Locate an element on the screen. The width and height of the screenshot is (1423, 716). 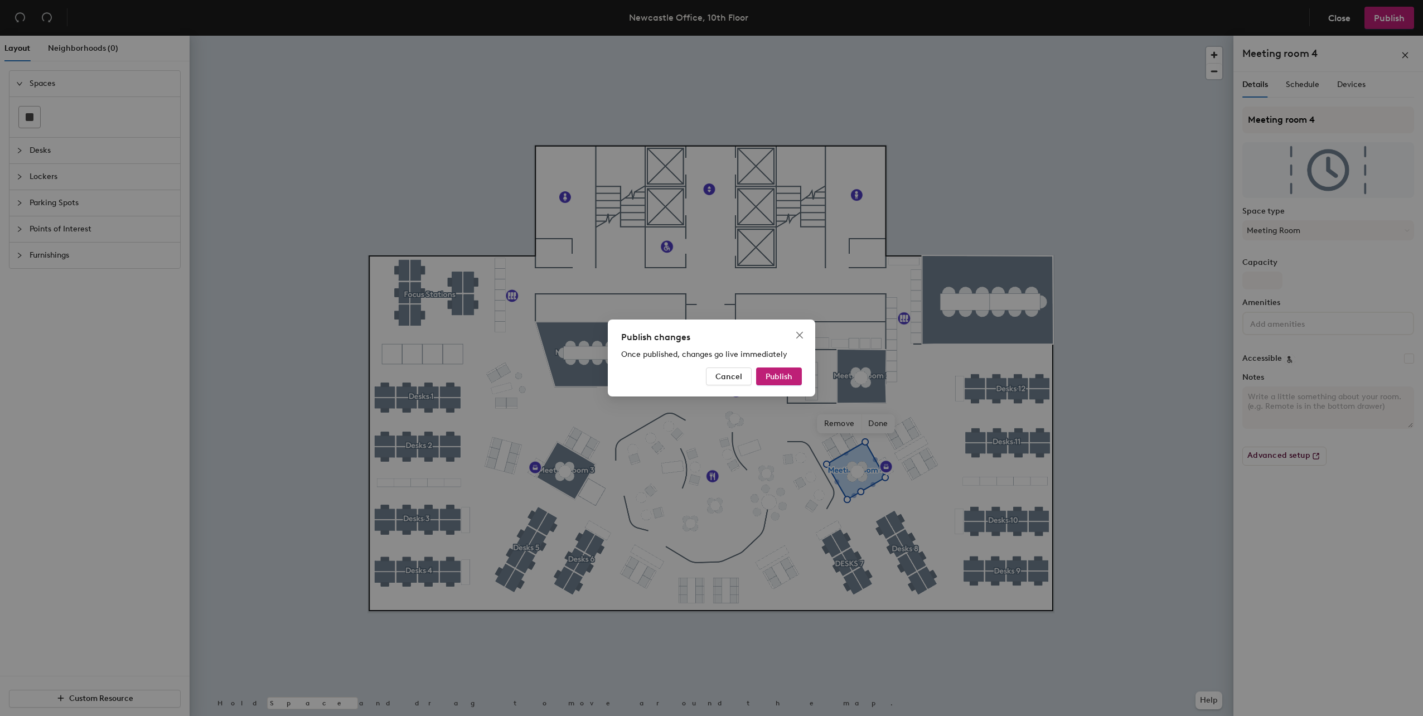
span: close is located at coordinates (800, 335).